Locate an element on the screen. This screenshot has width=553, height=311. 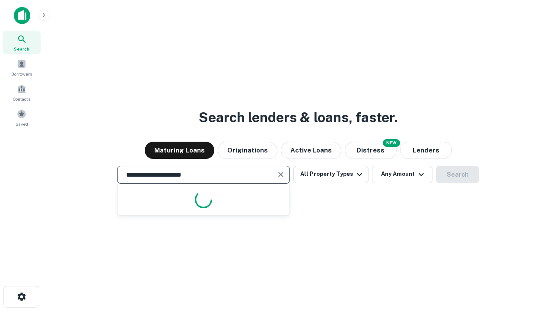
div: Contacts is located at coordinates (22, 92).